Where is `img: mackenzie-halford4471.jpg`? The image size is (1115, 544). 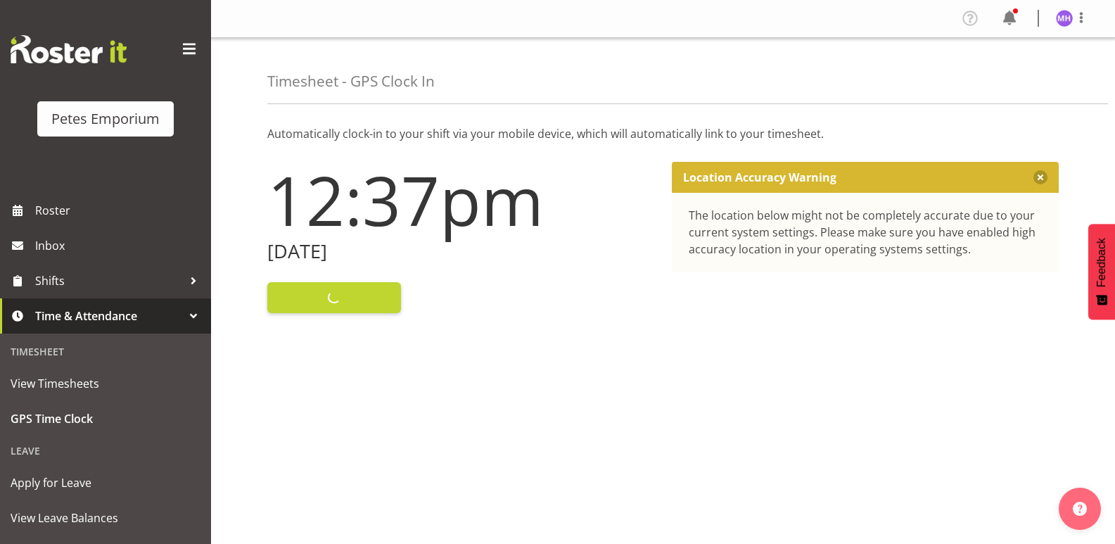
img: mackenzie-halford4471.jpg is located at coordinates (1065, 18).